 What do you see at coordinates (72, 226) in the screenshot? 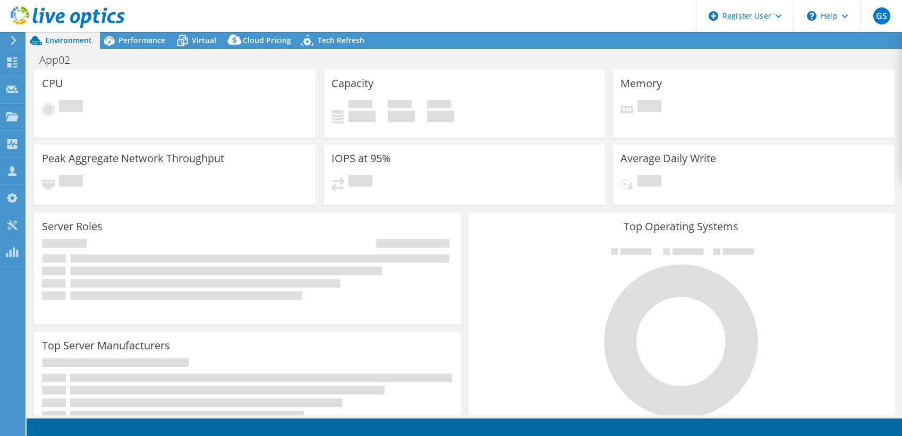
I see `h3: Server Roles` at bounding box center [72, 226].